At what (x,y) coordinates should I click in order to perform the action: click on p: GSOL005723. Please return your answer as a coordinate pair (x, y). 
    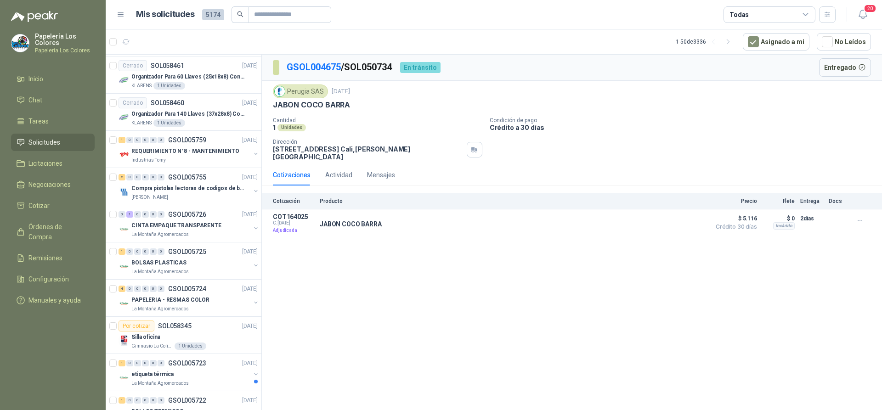
    Looking at the image, I should click on (187, 363).